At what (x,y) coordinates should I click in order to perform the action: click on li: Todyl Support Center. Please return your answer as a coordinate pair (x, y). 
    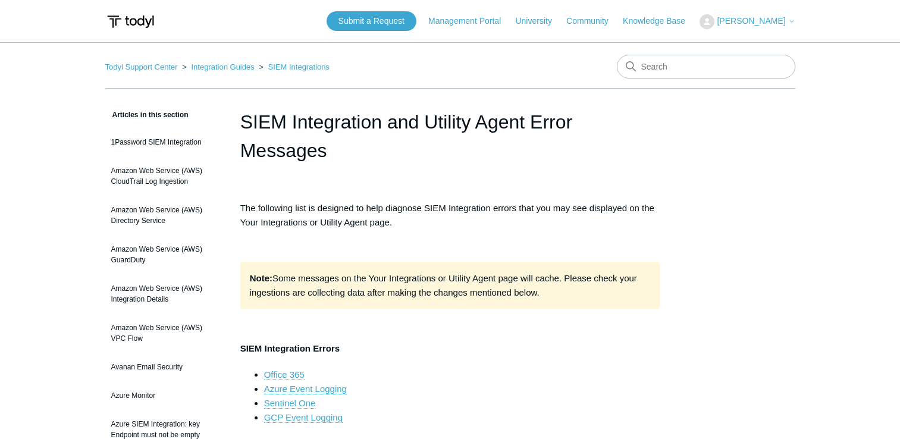
    Looking at the image, I should click on (143, 67).